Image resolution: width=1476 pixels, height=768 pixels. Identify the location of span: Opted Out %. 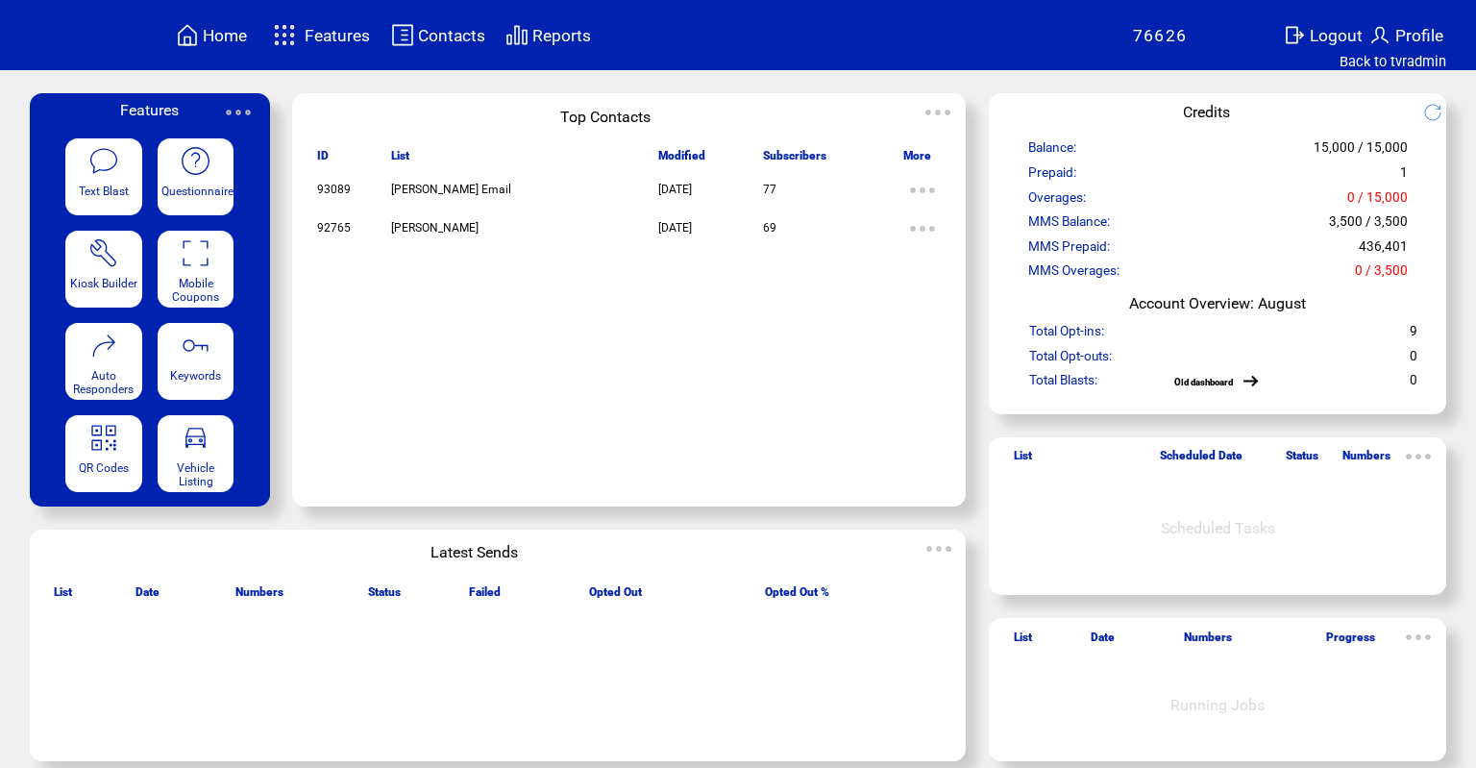
(797, 596).